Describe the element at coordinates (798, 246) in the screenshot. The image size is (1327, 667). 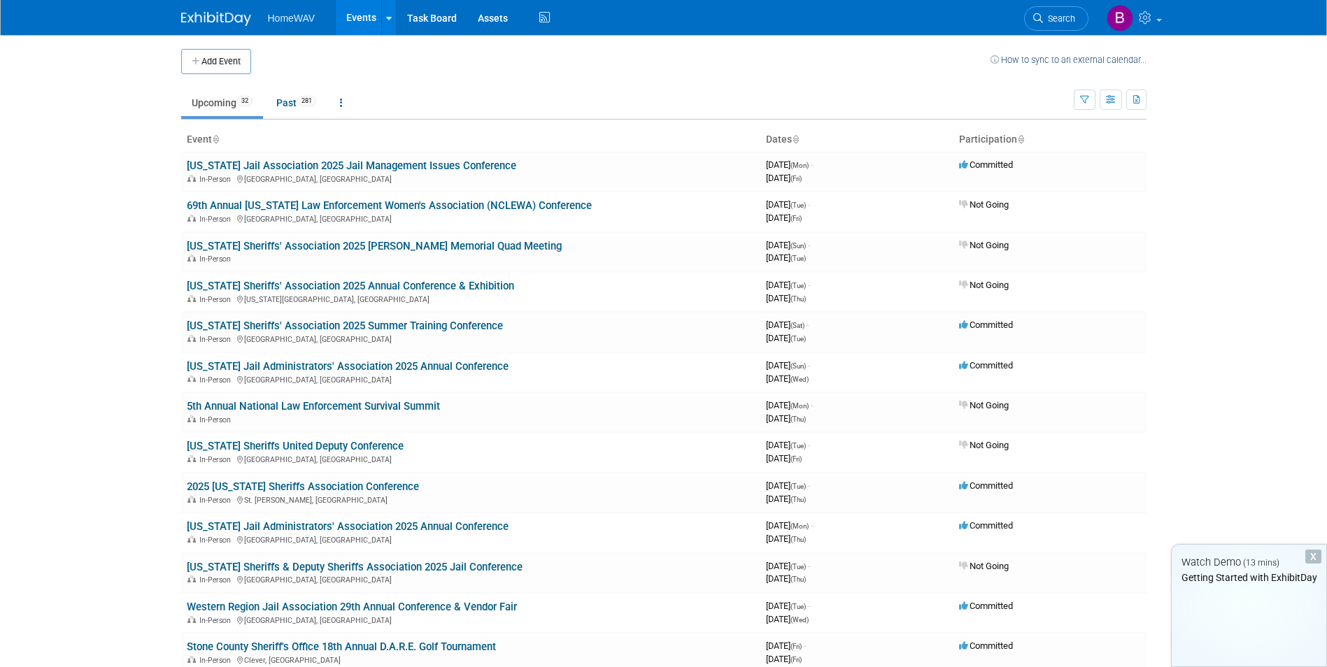
I see `span: (Sun)` at that location.